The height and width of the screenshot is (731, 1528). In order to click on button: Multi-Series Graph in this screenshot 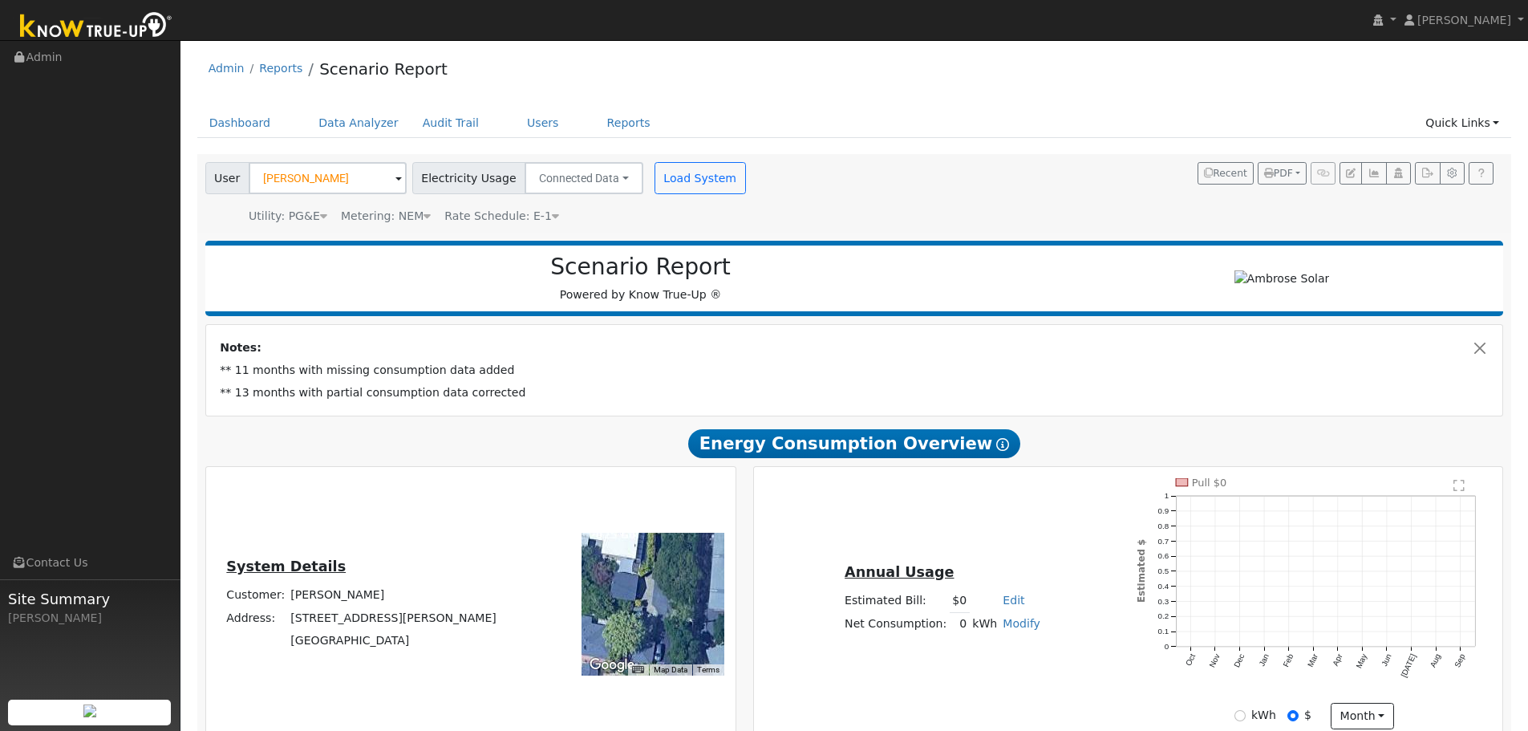, I will do `click(1373, 173)`.